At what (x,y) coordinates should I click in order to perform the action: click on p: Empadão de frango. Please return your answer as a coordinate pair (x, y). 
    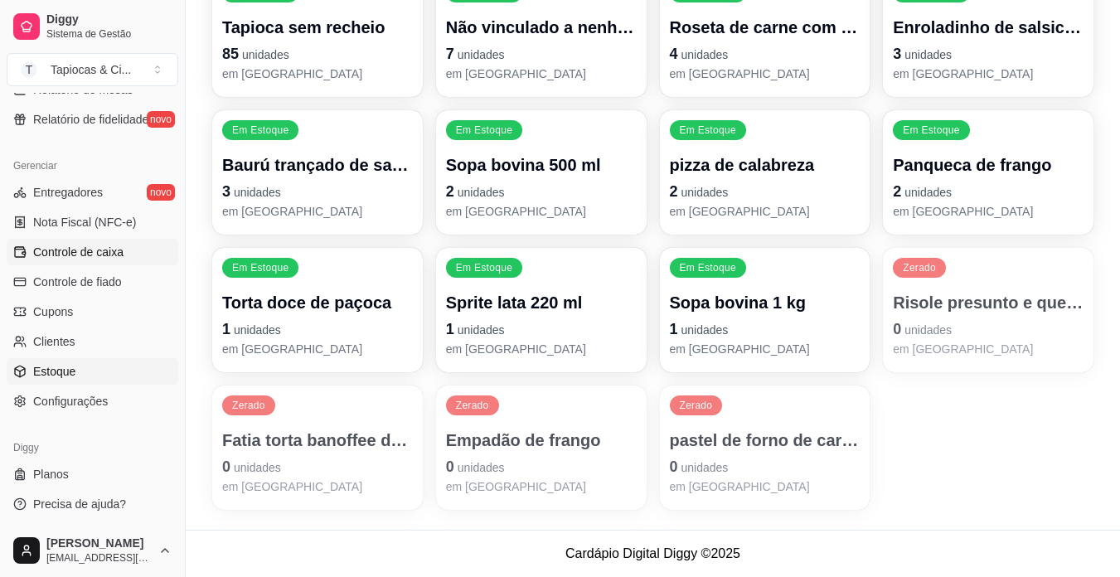
    Looking at the image, I should click on (541, 440).